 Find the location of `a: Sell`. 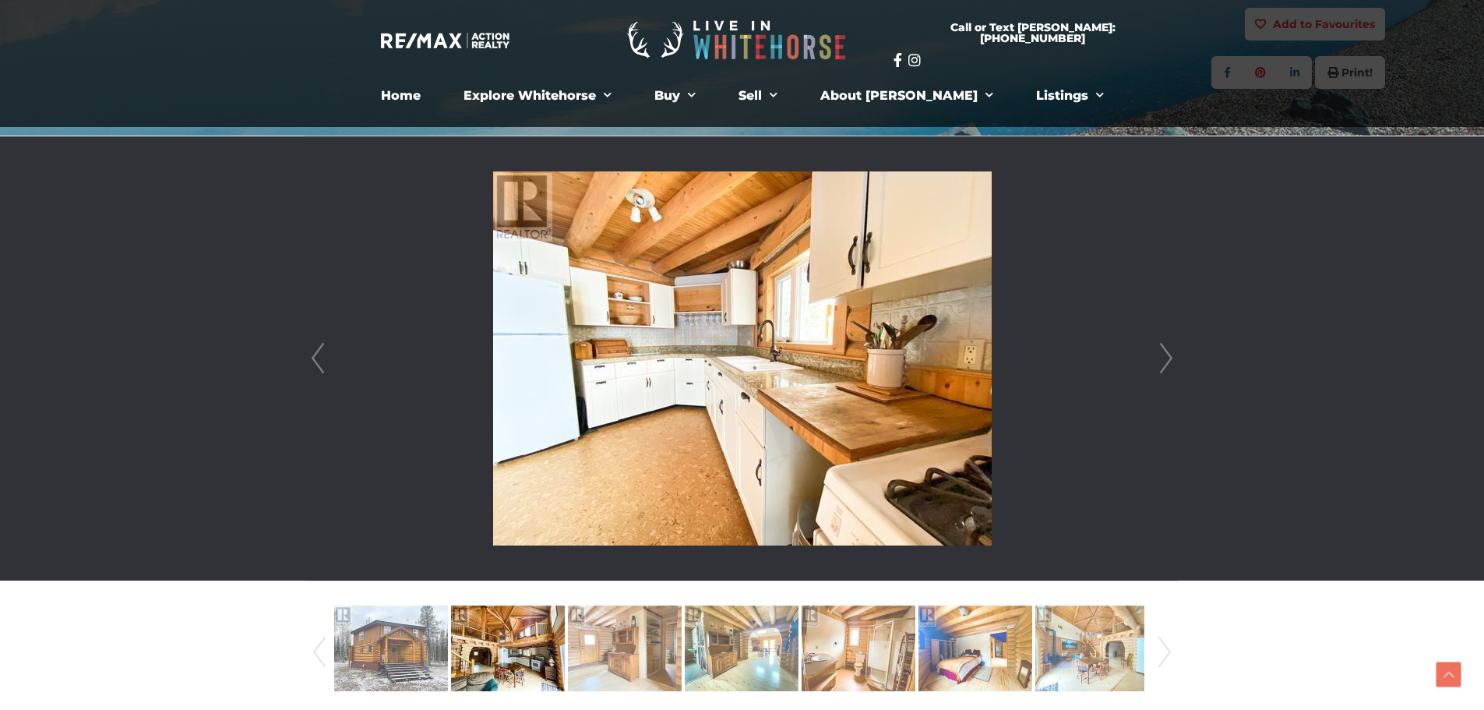

a: Sell is located at coordinates (758, 96).